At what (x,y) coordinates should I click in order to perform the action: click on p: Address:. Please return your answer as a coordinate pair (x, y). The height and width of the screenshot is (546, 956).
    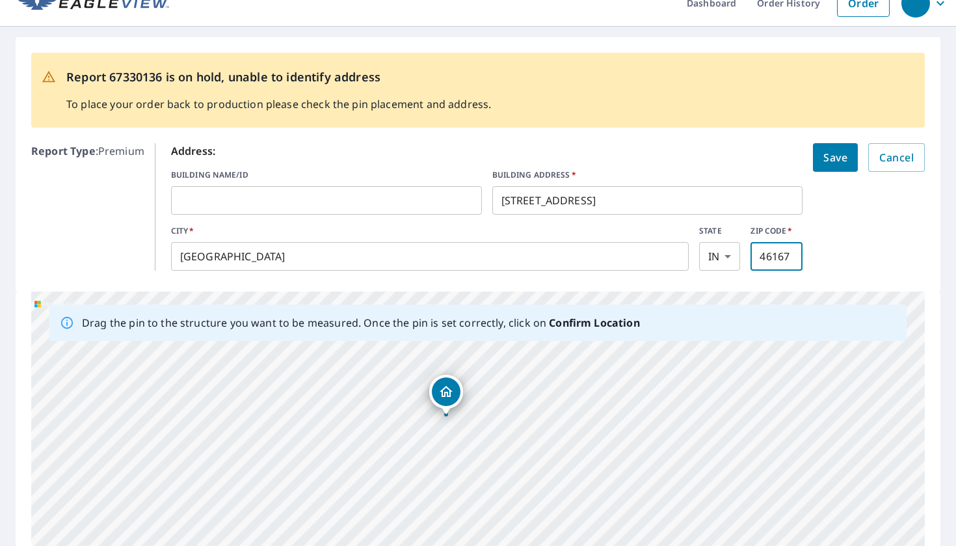
    Looking at the image, I should click on (487, 151).